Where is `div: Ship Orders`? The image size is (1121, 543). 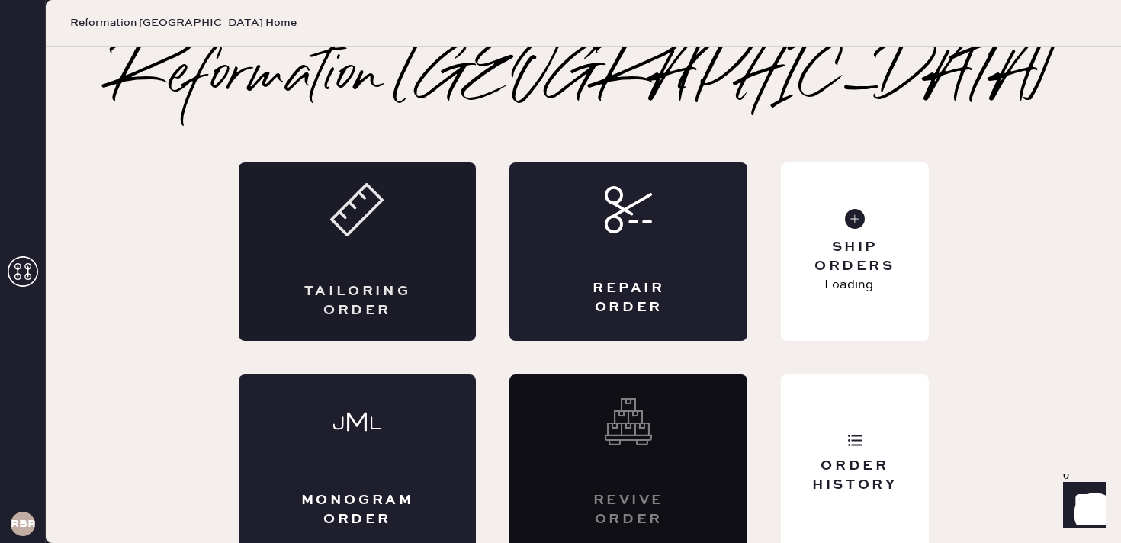
div: Ship Orders is located at coordinates (854, 257).